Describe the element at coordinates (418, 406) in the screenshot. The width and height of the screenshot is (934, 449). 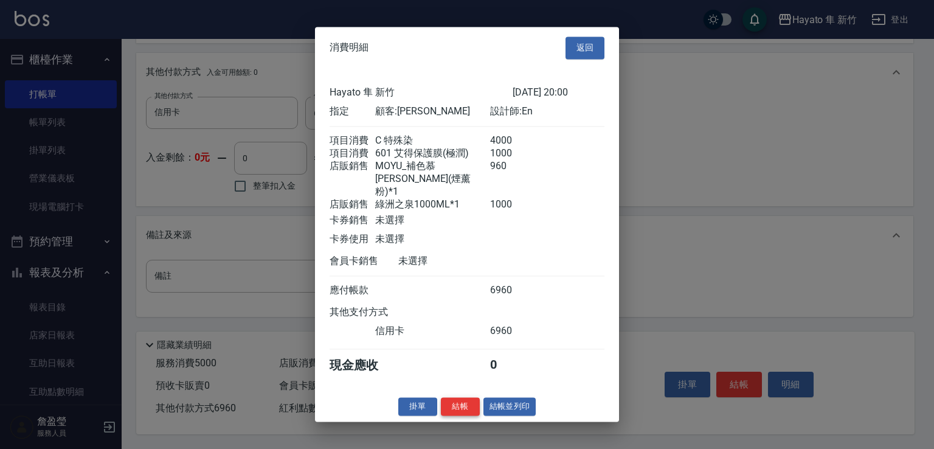
I see `button: 掛單` at that location.